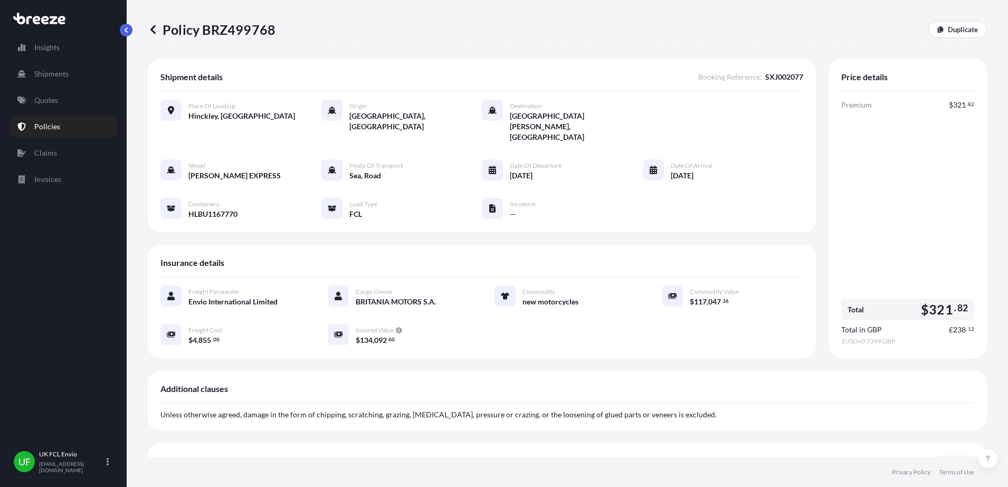 Image resolution: width=1008 pixels, height=487 pixels. Describe the element at coordinates (715, 302) in the screenshot. I see `span: 047` at that location.